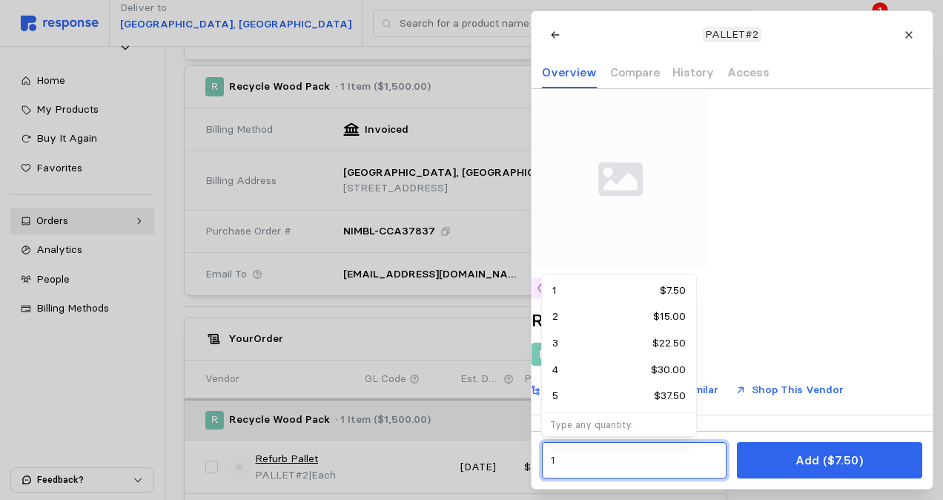  Describe the element at coordinates (555, 396) in the screenshot. I see `p: 5` at that location.